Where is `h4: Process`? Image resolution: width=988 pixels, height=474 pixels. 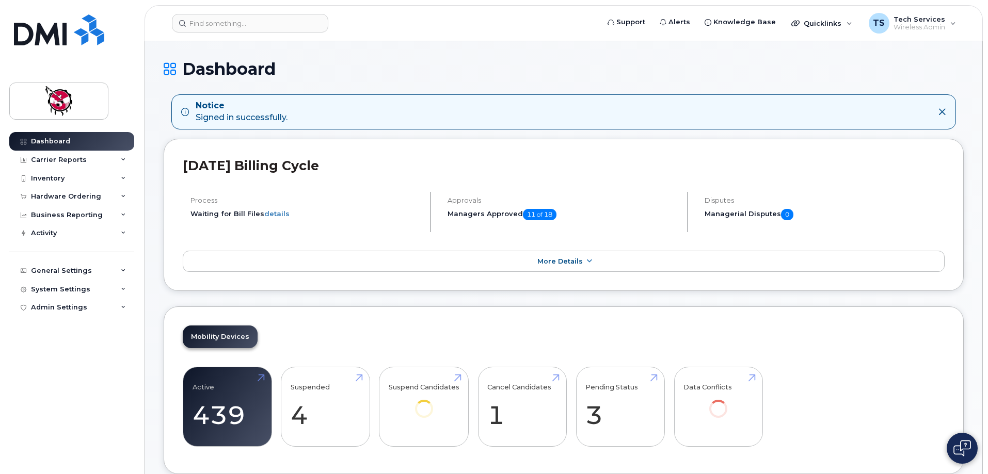 h4: Process is located at coordinates (306, 200).